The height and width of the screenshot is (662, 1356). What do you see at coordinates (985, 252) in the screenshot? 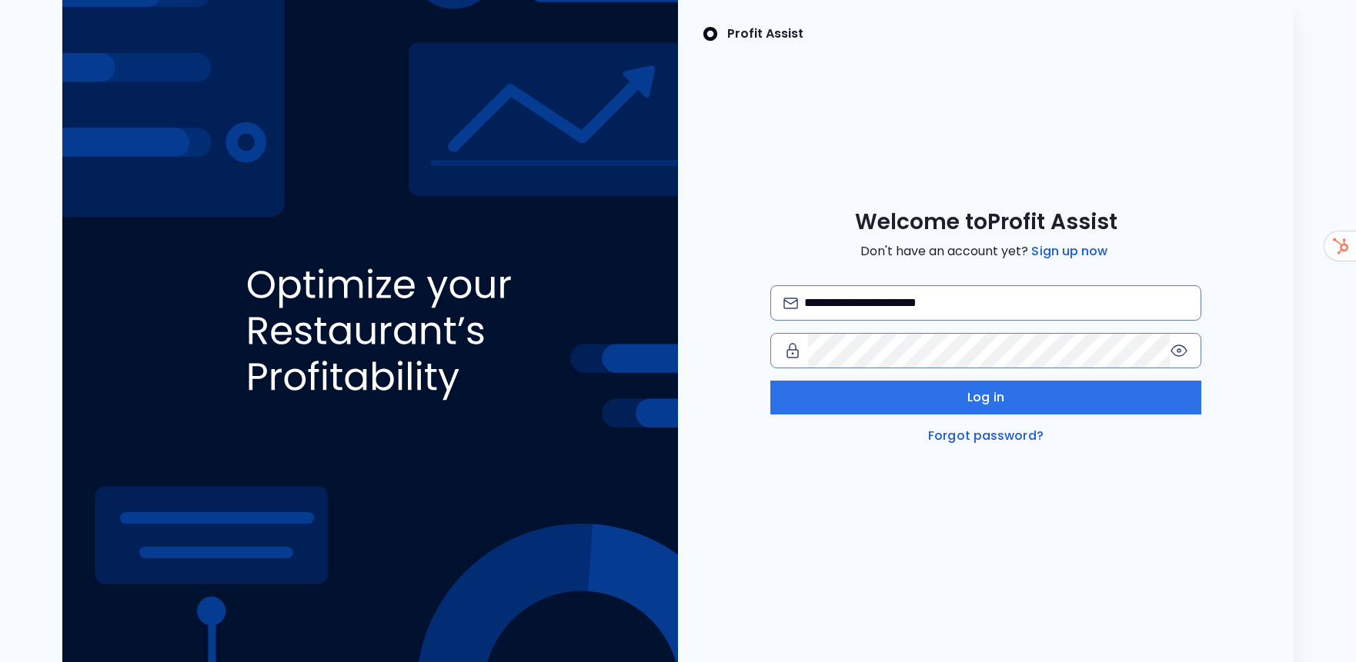
I see `span: Don't have an account yet?` at bounding box center [985, 252].